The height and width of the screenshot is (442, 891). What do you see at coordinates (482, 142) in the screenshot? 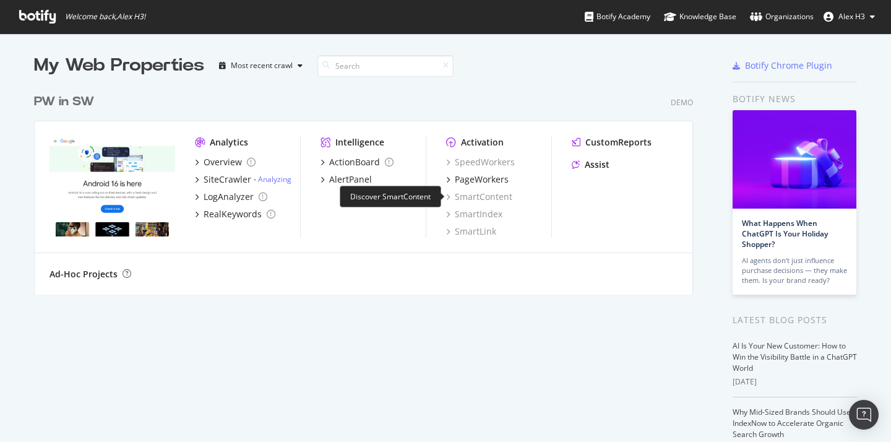
I see `div: Activation` at bounding box center [482, 142].